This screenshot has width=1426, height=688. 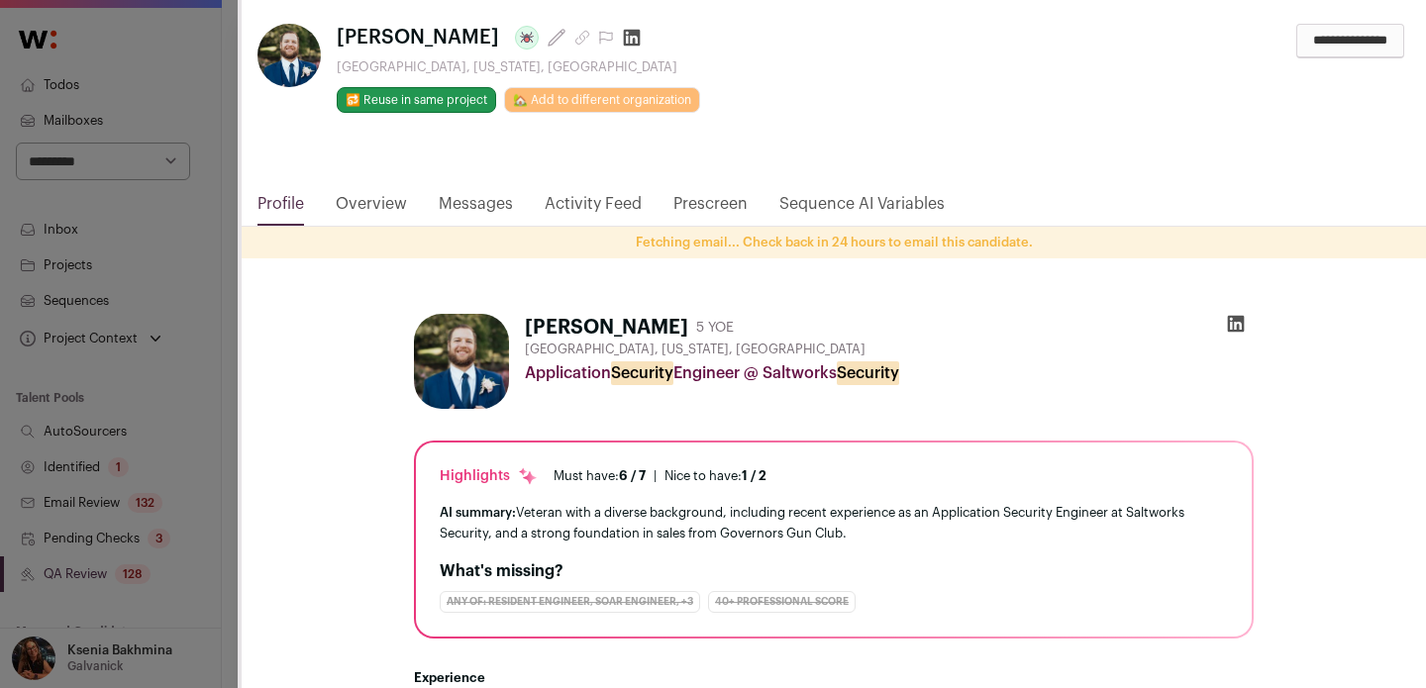 What do you see at coordinates (889, 373) in the screenshot?
I see `div: Application Engineer @ Saltworks` at bounding box center [889, 373].